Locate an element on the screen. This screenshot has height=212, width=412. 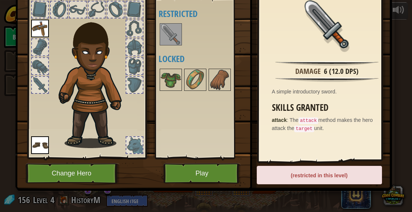
h4: Restricted is located at coordinates (205, 14).